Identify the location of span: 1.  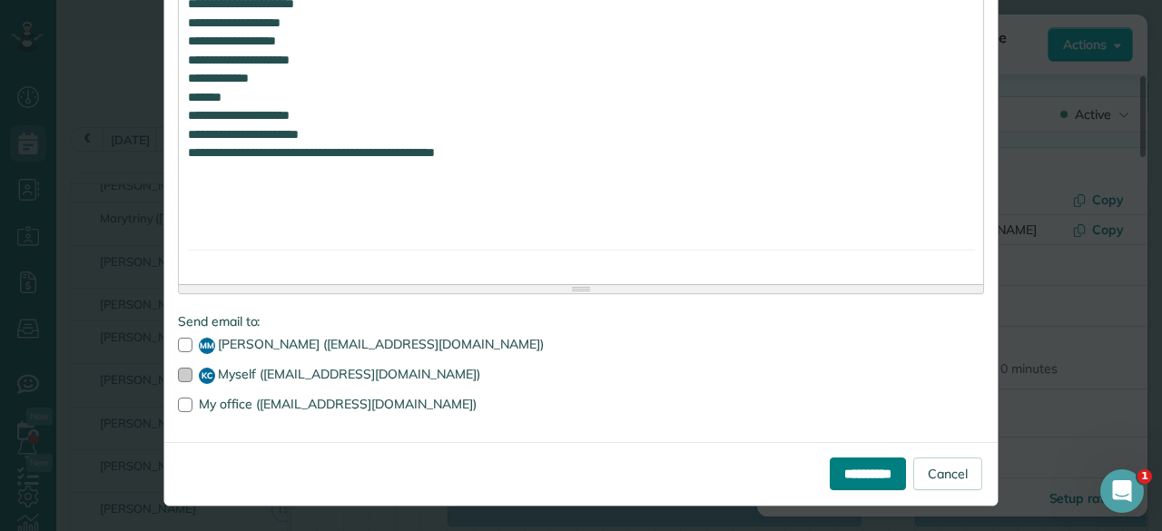
(1145, 477).